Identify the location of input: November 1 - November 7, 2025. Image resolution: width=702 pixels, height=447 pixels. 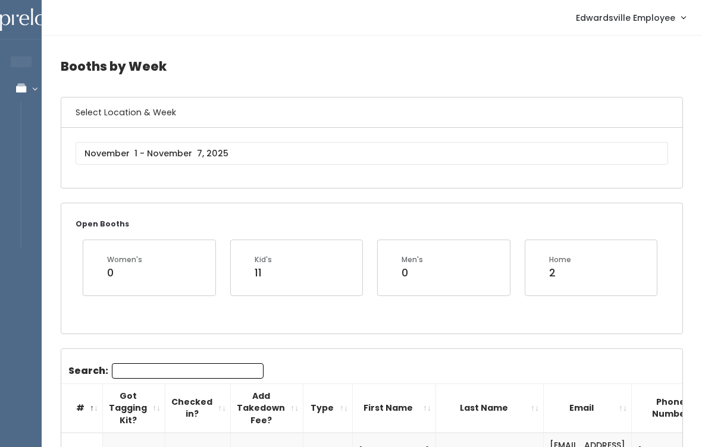
(372, 153).